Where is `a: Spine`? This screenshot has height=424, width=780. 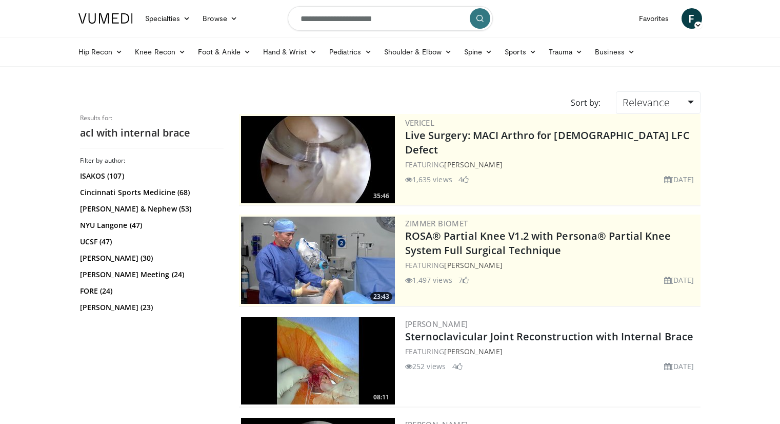
a: Spine is located at coordinates (478, 52).